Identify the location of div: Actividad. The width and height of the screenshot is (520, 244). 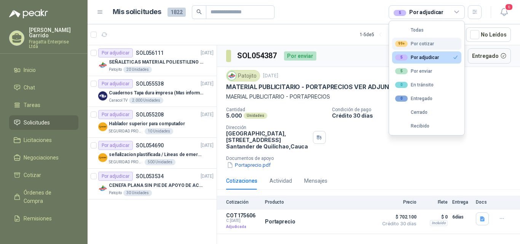
(280, 181).